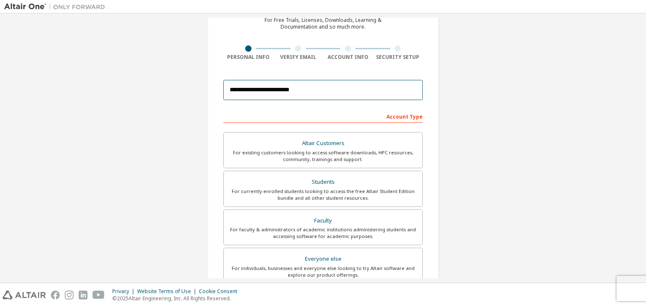 Image resolution: width=646 pixels, height=307 pixels. Describe the element at coordinates (69, 295) in the screenshot. I see `img: instagram.svg` at that location.